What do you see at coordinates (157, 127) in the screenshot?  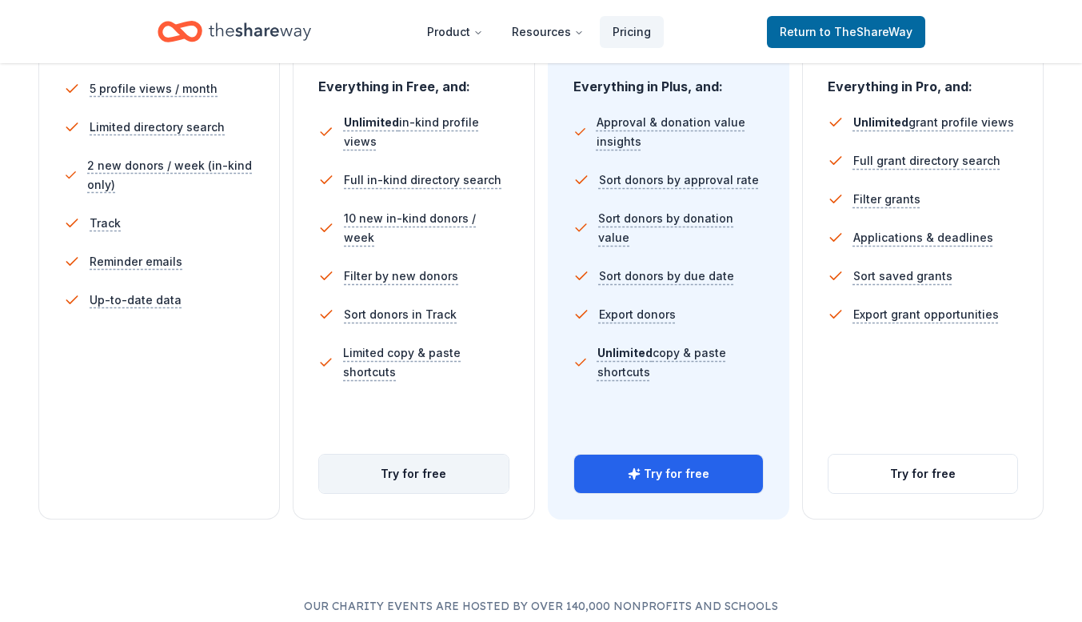 I see `span: Limited directory search` at bounding box center [157, 127].